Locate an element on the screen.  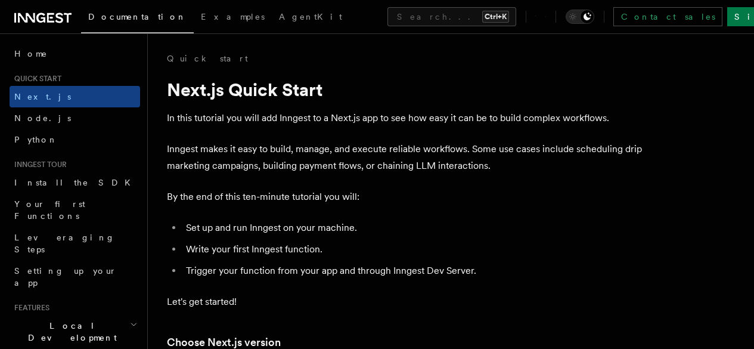
span: Leveraging Steps is located at coordinates (64, 243).